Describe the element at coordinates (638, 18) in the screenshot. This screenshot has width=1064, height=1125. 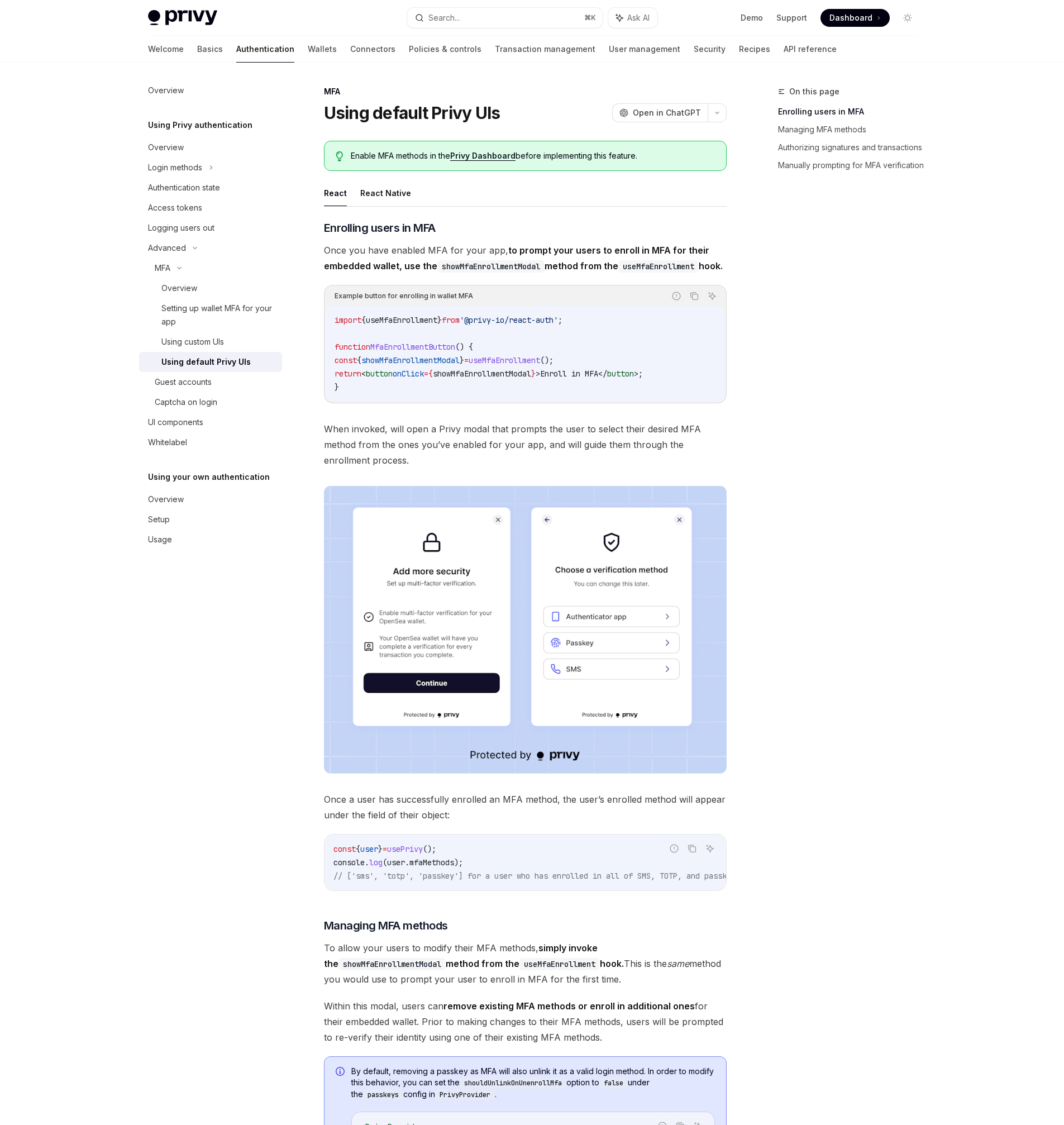
I see `span: Ask AI` at that location.